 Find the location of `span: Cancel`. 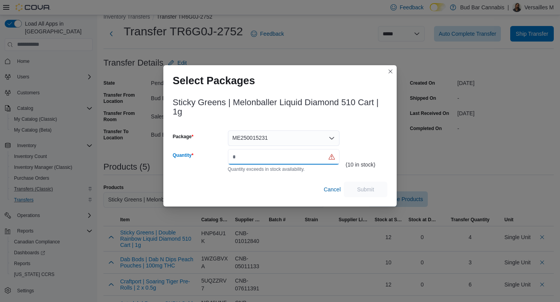

span: Cancel is located at coordinates (332, 190).